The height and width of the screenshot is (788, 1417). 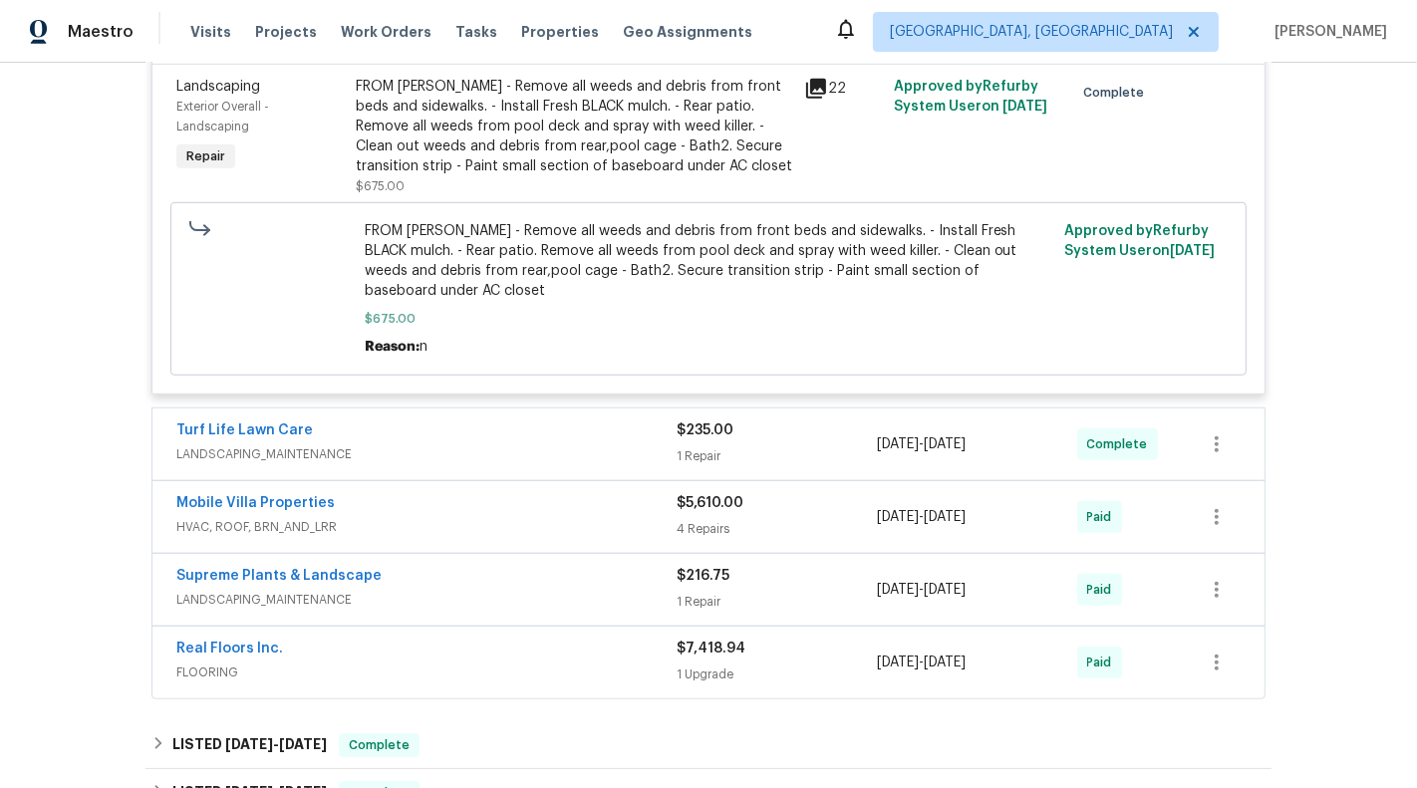 I want to click on div: 22, so click(x=843, y=89).